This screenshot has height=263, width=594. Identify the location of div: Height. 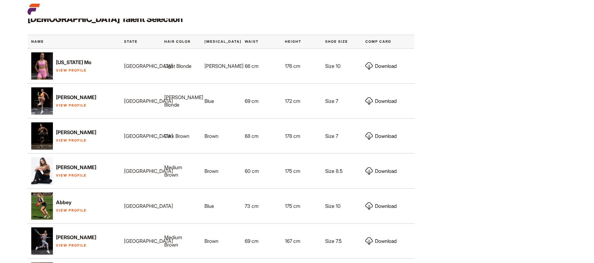
(301, 41).